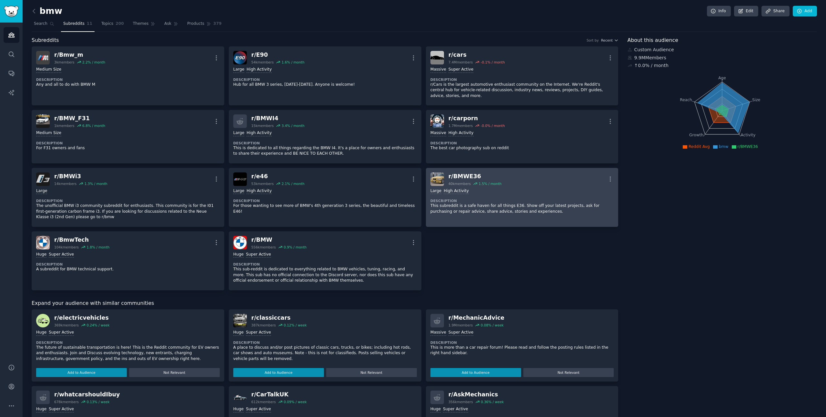  Describe the element at coordinates (89, 24) in the screenshot. I see `span: 11` at that location.